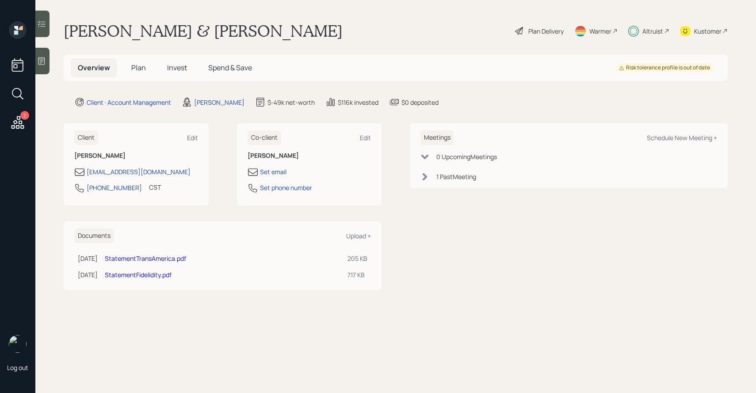 The image size is (756, 393). Describe the element at coordinates (265, 138) in the screenshot. I see `h6: Co-client` at that location.